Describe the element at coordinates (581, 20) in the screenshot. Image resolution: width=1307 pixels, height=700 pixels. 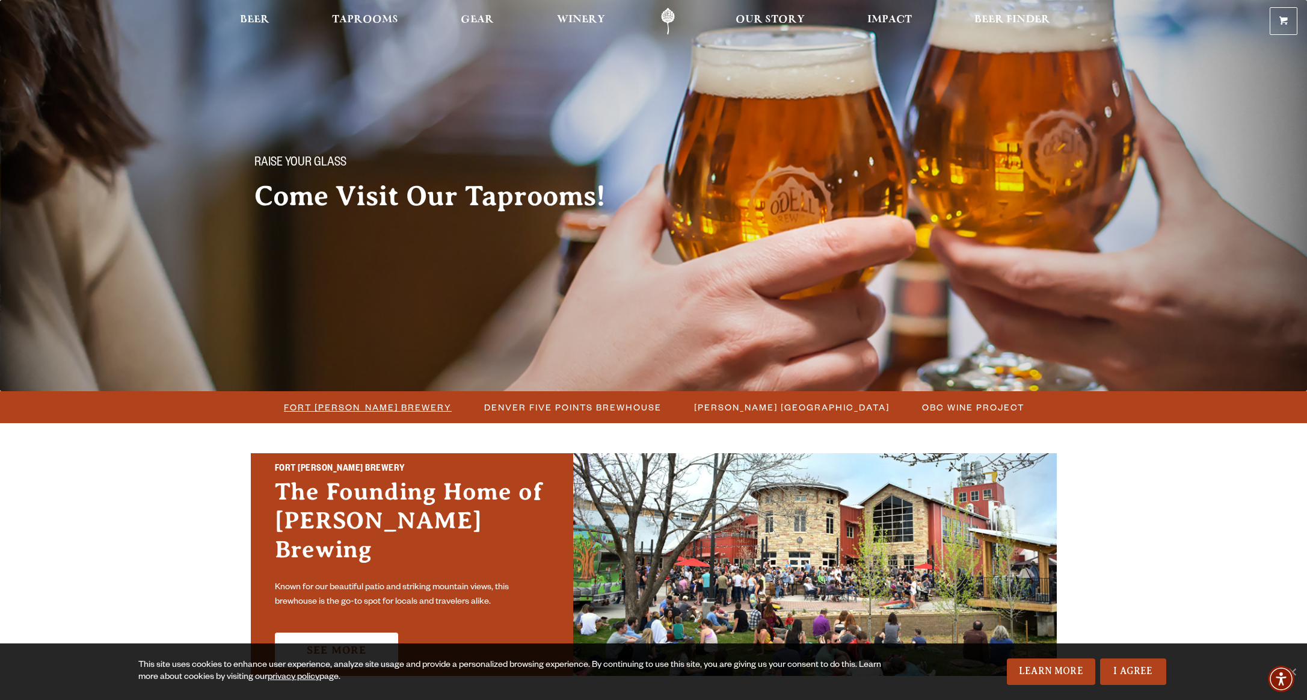
I see `span: Winery` at that location.